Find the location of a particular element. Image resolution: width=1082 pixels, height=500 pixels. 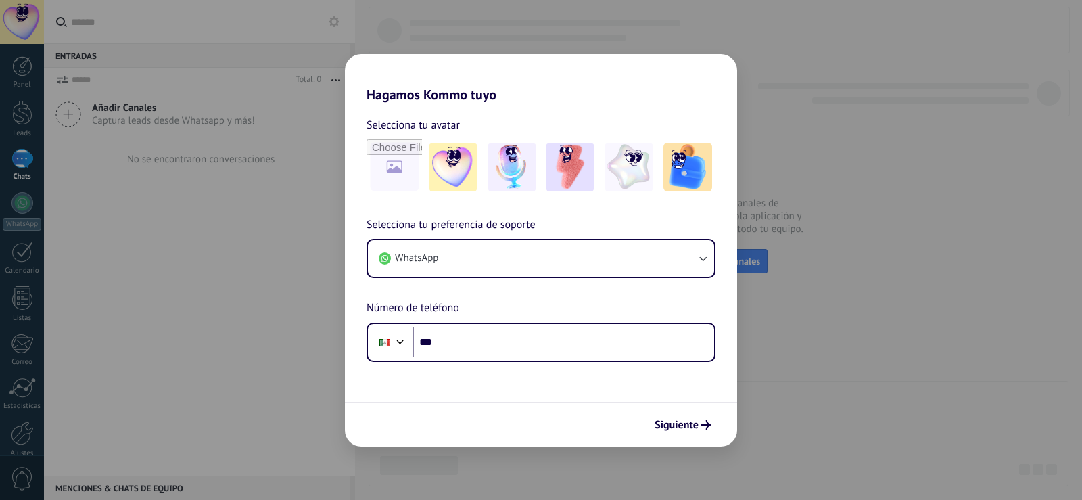

span: Siguiente is located at coordinates (676, 425).